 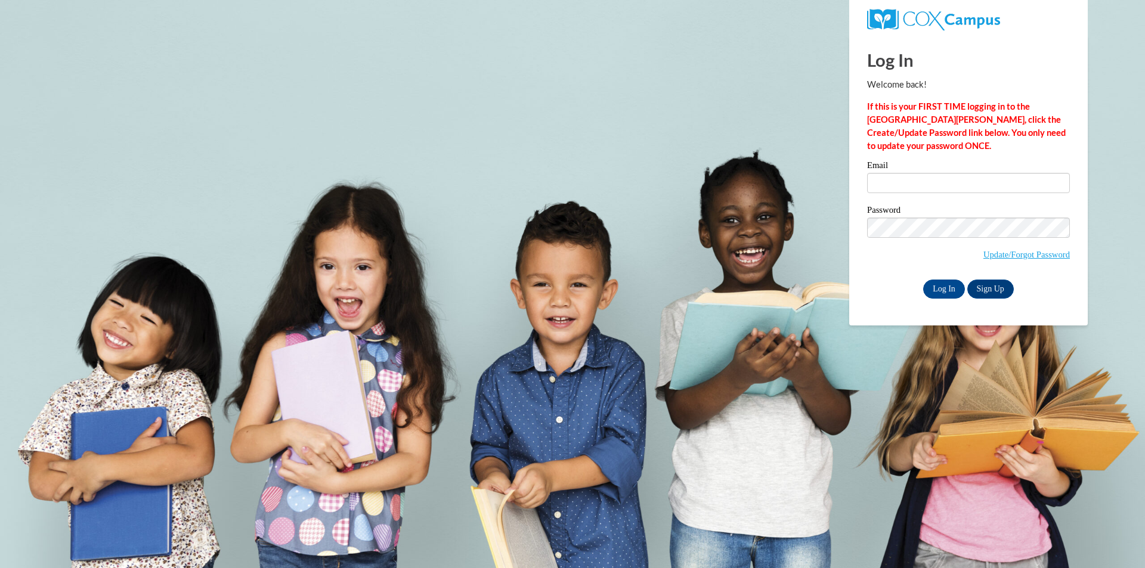 What do you see at coordinates (969, 60) in the screenshot?
I see `h1: Log In` at bounding box center [969, 60].